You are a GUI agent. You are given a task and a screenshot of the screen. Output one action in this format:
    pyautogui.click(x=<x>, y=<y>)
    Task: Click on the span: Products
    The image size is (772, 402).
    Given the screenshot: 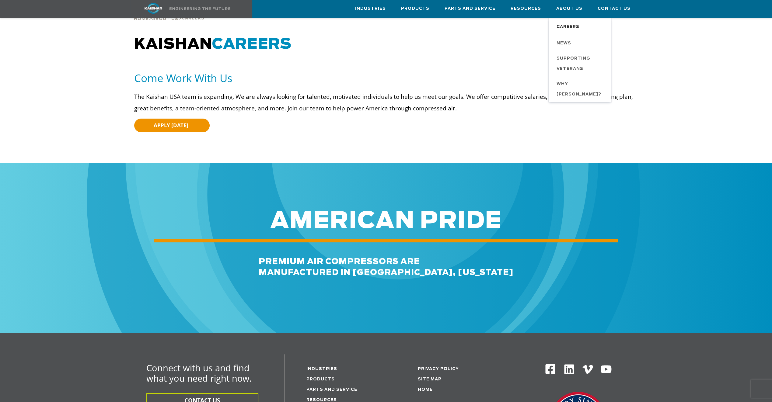 What is the action you would take?
    pyautogui.click(x=415, y=9)
    